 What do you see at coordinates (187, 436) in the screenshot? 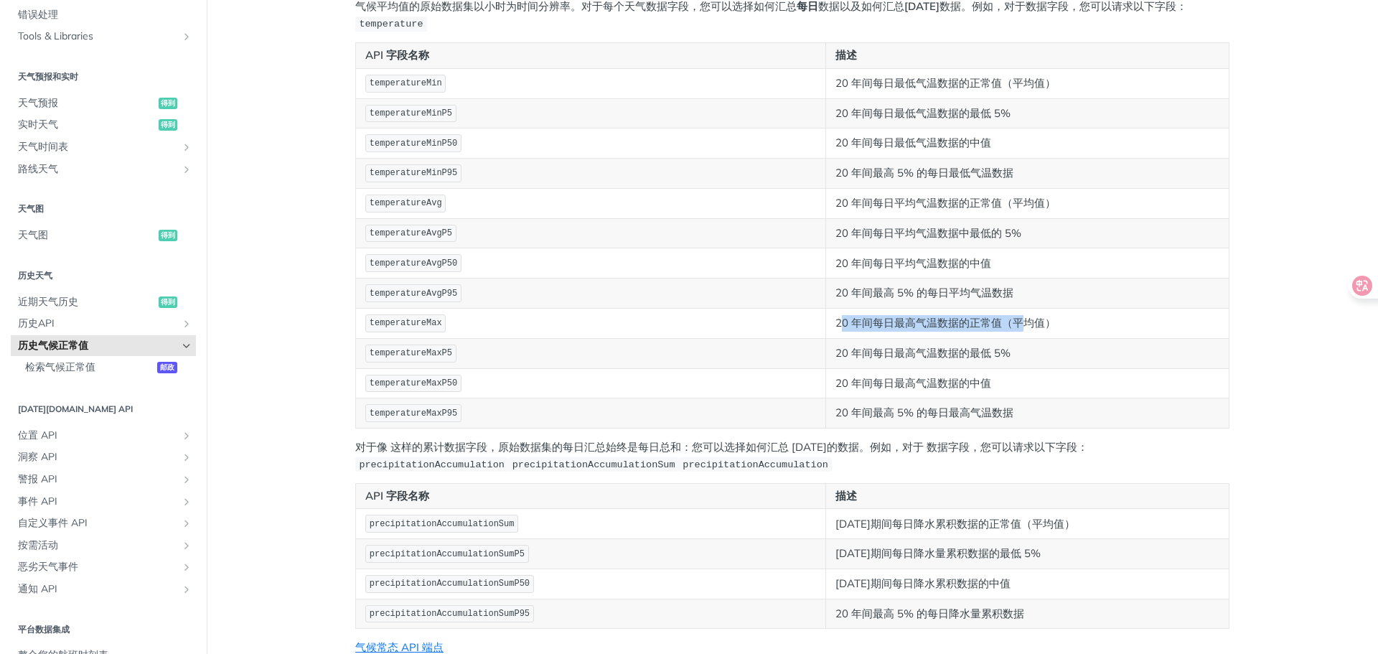
I see `button: 显示位置 API 的子页面` at bounding box center [187, 436].